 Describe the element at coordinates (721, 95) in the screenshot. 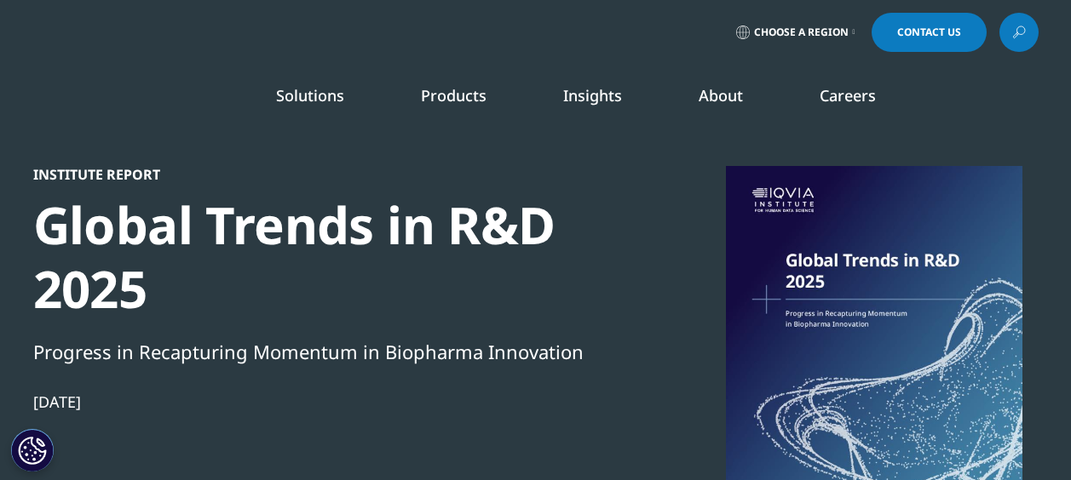

I see `a: About` at that location.